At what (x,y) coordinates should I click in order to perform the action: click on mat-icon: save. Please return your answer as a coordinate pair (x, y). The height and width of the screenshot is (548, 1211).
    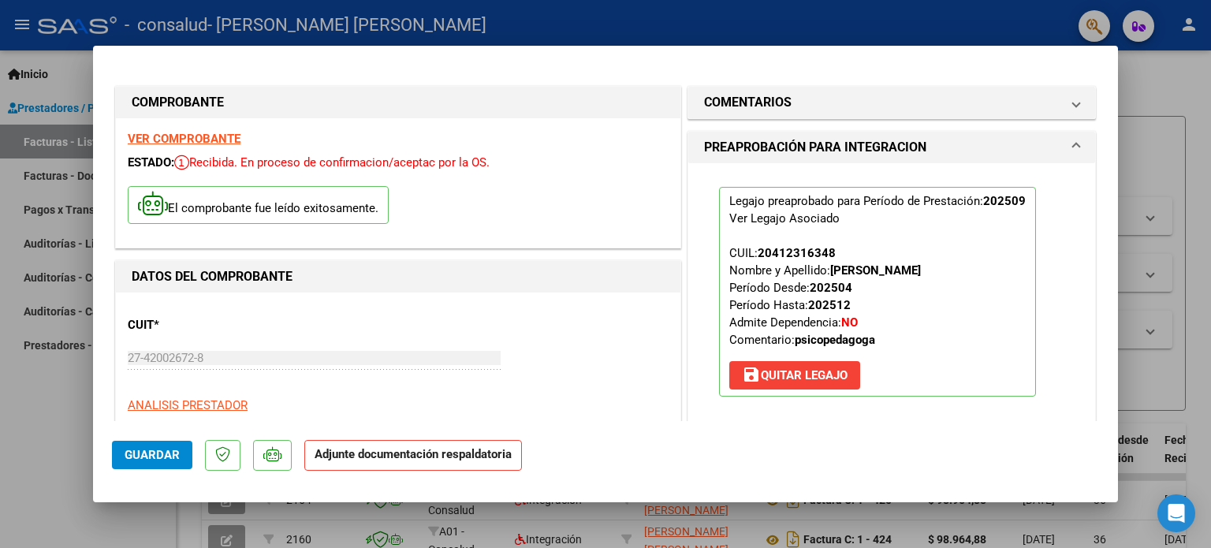
    Looking at the image, I should click on (751, 375).